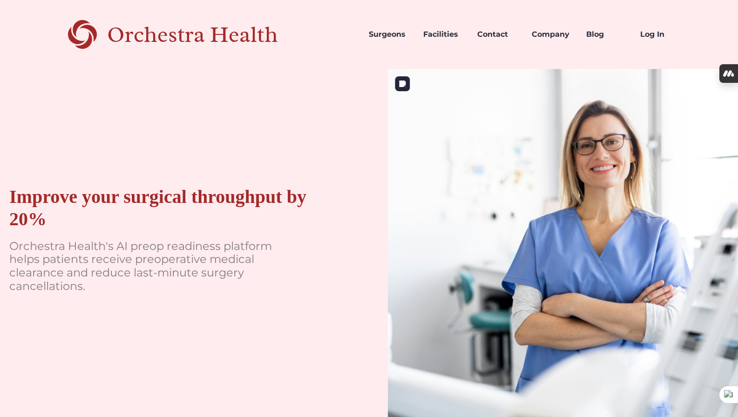 The height and width of the screenshot is (417, 738). I want to click on a: Log In, so click(659, 34).